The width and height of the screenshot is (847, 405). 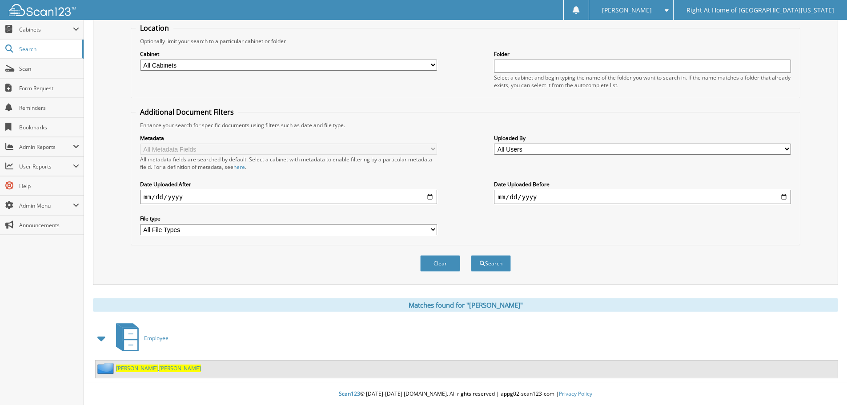 I want to click on a: Privacy Policy, so click(x=575, y=393).